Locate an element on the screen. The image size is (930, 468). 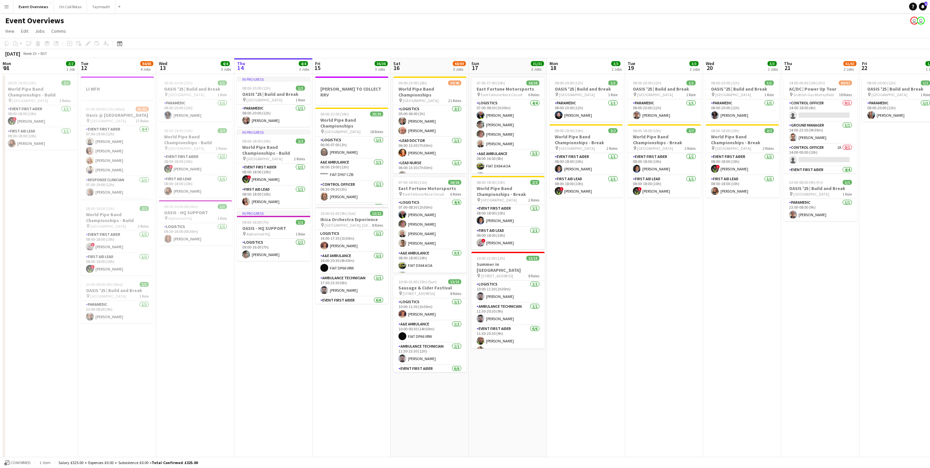
span: 09:00-16:00 (7h) is located at coordinates (255, 222).